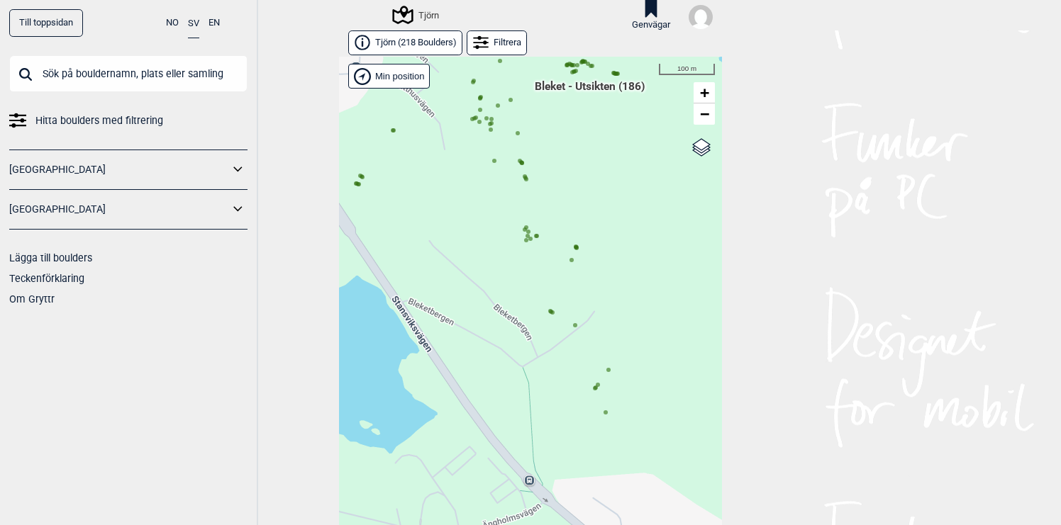 The width and height of the screenshot is (1061, 525). I want to click on a: Hitta boulders med filtrering, so click(128, 121).